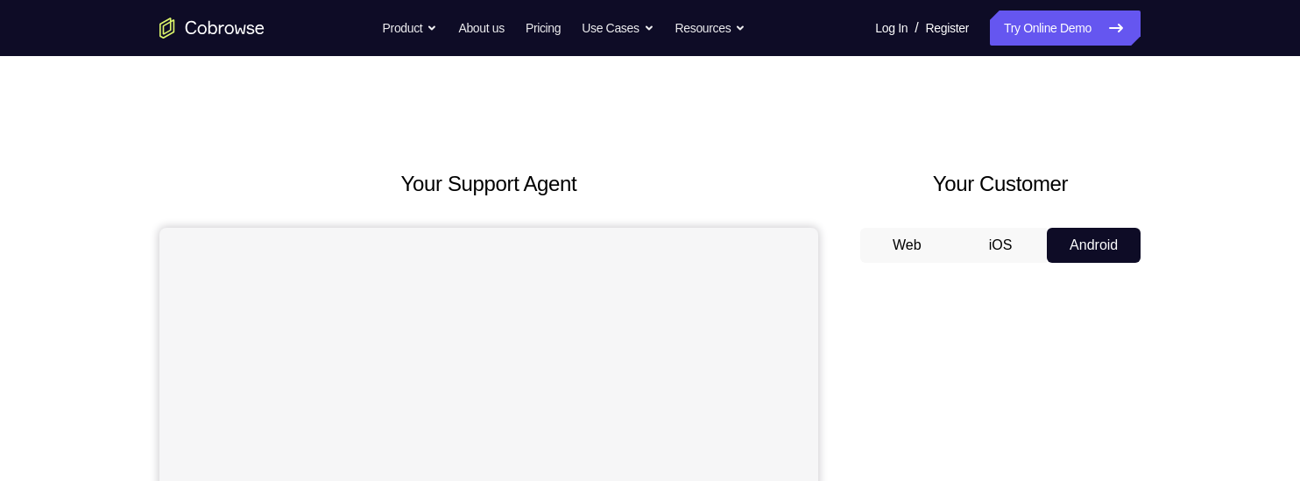  Describe the element at coordinates (891, 28) in the screenshot. I see `a: Log In` at that location.